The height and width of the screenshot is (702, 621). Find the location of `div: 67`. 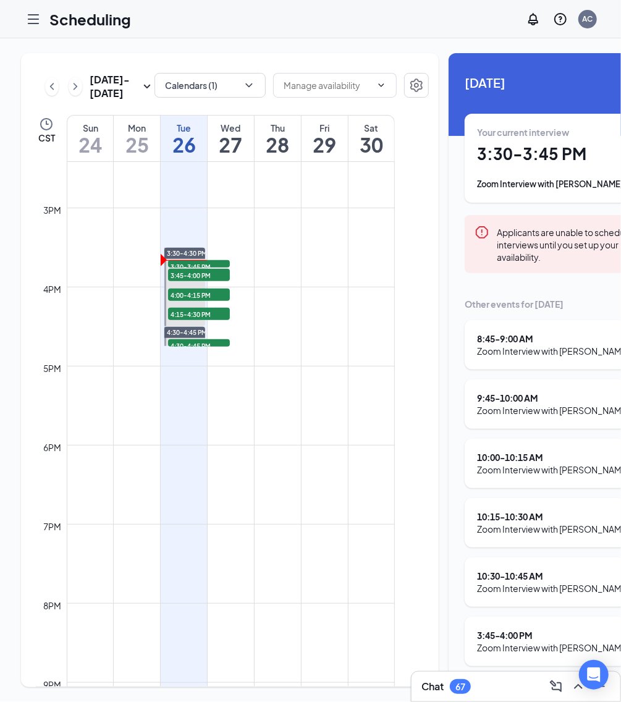

div: 67 is located at coordinates (460, 686).